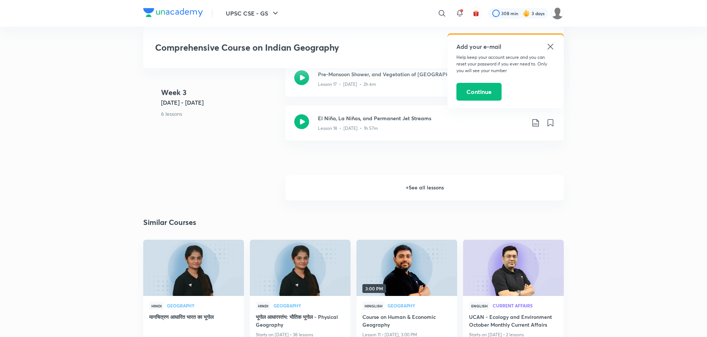 The width and height of the screenshot is (707, 337). What do you see at coordinates (253, 13) in the screenshot?
I see `button: UPSC CSE - GS` at bounding box center [253, 13].